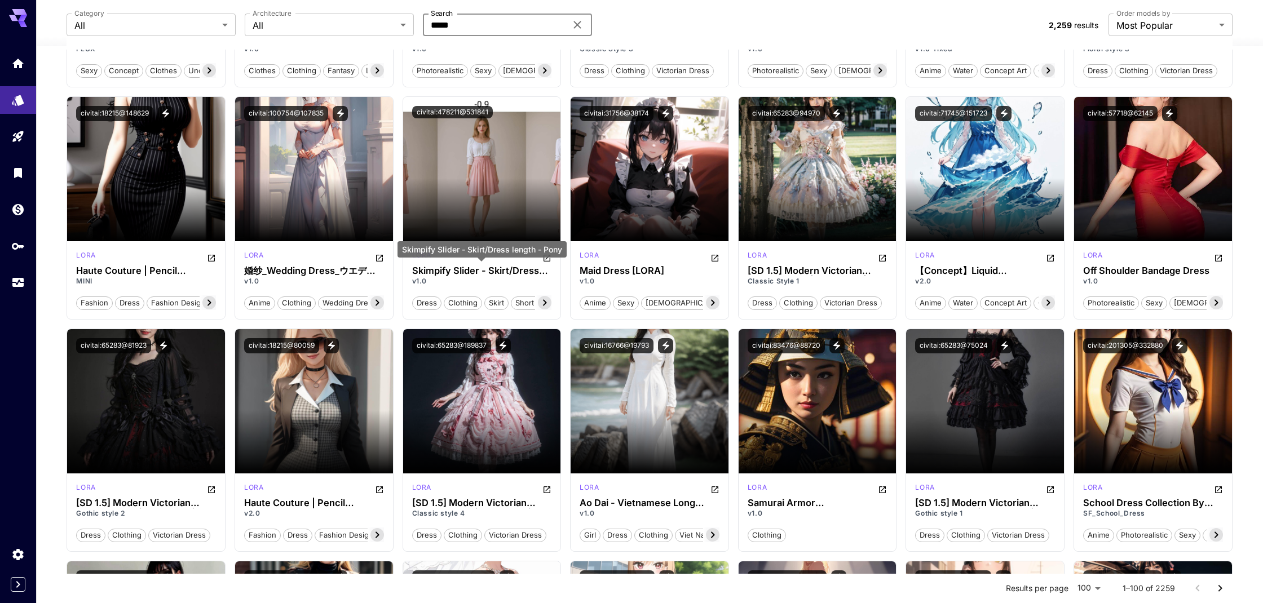 This screenshot has width=1263, height=603. What do you see at coordinates (314, 271) in the screenshot?
I see `h3: 婚纱_Wedding Dress_ウエディングドレス` at bounding box center [314, 271].